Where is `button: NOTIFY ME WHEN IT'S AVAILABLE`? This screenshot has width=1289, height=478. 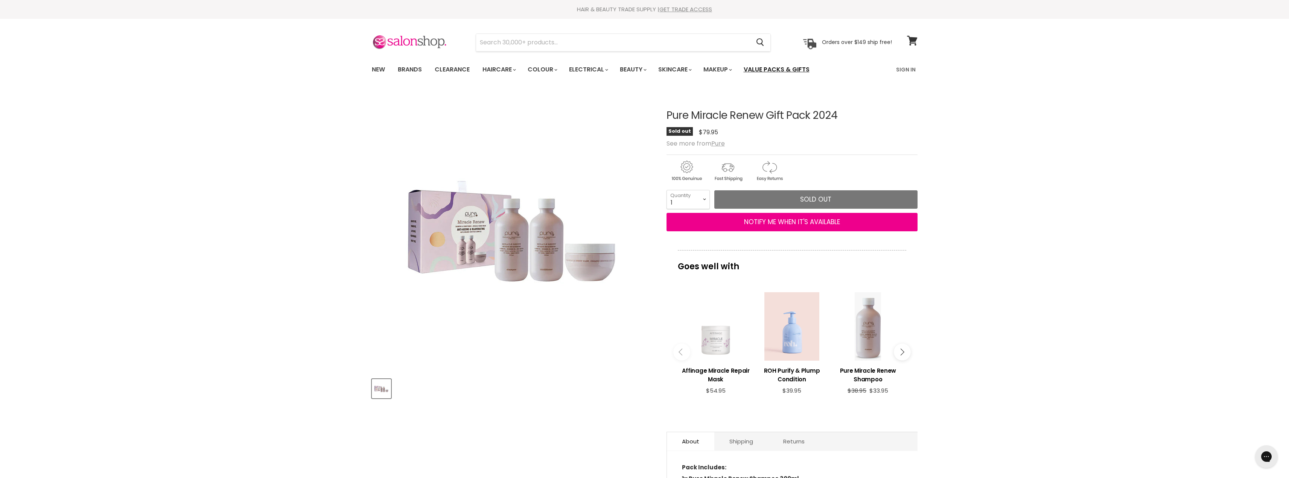 button: NOTIFY ME WHEN IT'S AVAILABLE is located at coordinates (792, 222).